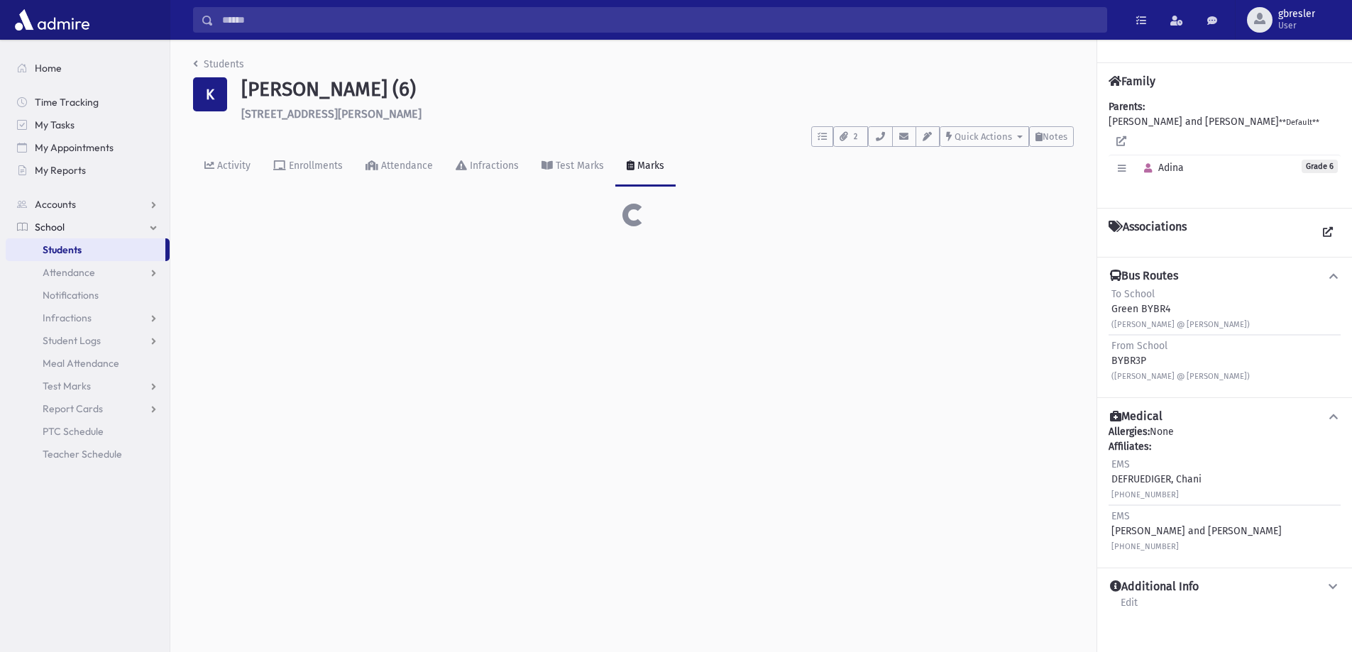  What do you see at coordinates (1297, 26) in the screenshot?
I see `span: User` at bounding box center [1297, 26].